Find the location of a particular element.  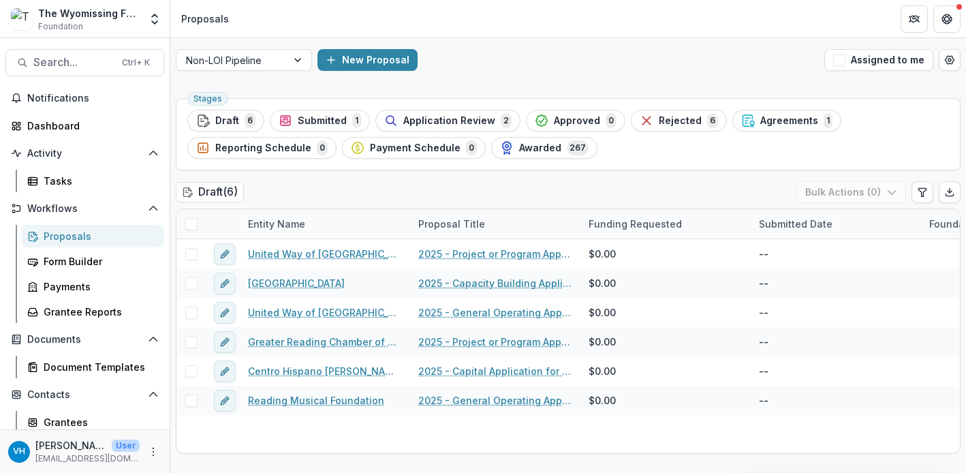

button: Search... is located at coordinates (84, 63).